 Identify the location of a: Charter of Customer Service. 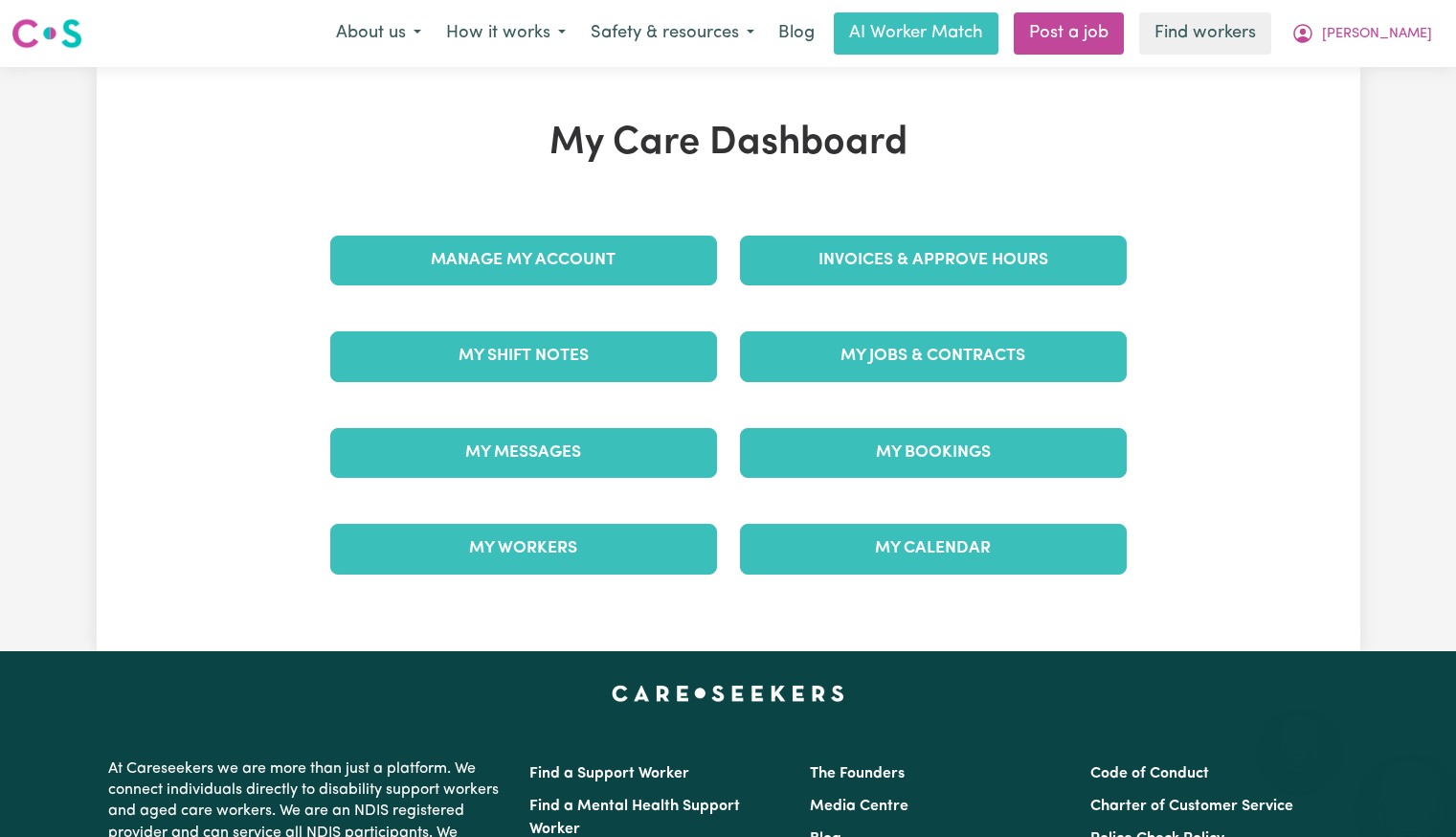
(1192, 806).